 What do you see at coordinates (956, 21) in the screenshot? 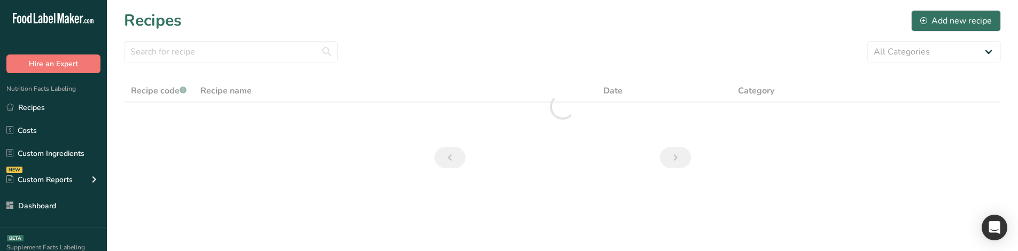
I see `div: Add new recipe` at bounding box center [956, 21].